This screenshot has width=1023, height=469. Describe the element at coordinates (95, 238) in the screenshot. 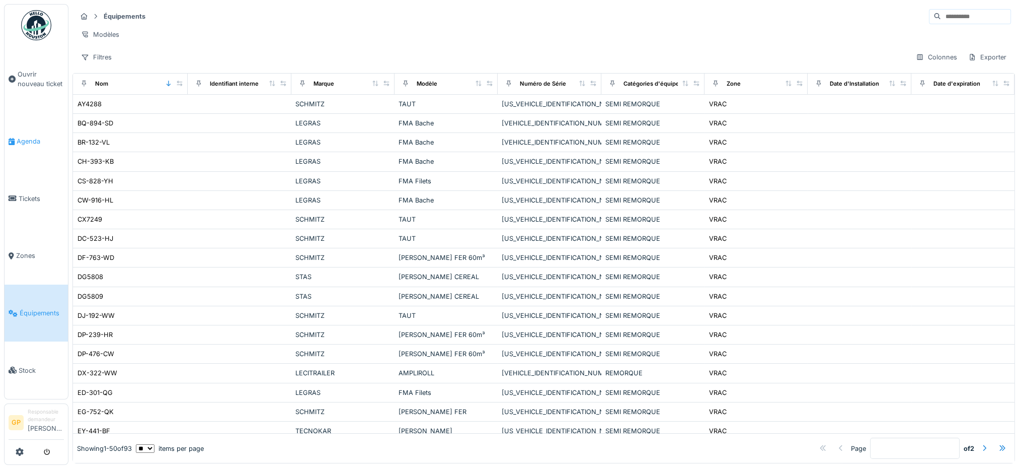

I see `div: DC-523-HJ` at that location.